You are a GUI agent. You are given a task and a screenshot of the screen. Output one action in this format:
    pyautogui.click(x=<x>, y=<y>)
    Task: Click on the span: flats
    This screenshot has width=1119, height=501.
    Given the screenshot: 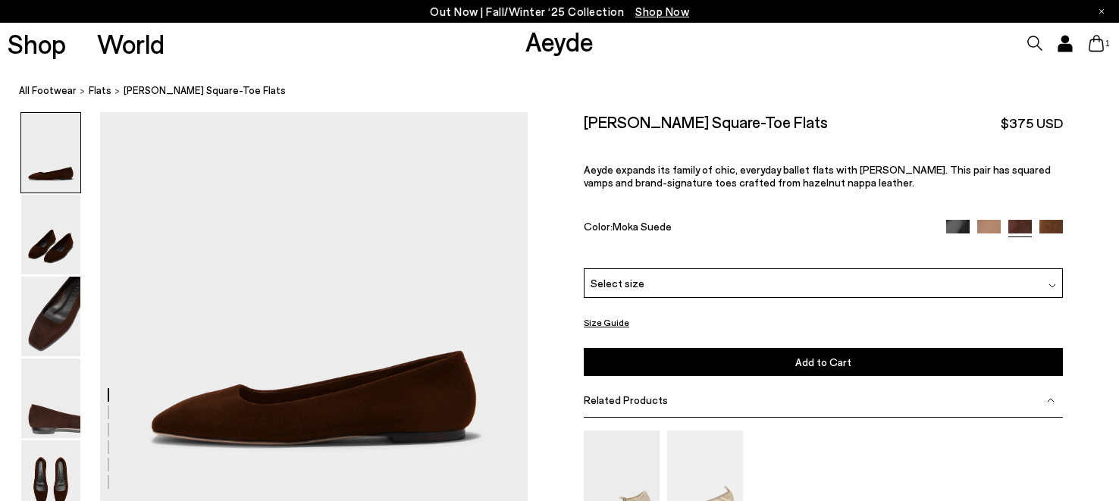 What is the action you would take?
    pyautogui.click(x=100, y=90)
    